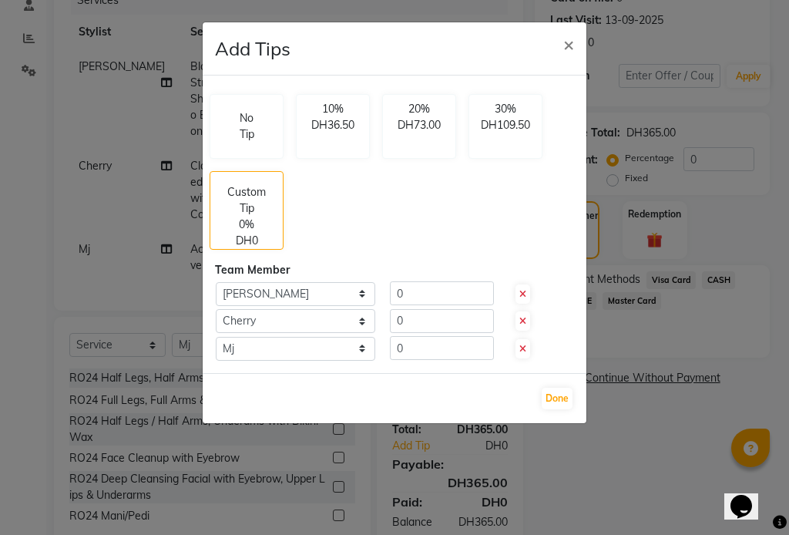 This screenshot has height=535, width=789. Describe the element at coordinates (505, 109) in the screenshot. I see `p: 30%` at that location.